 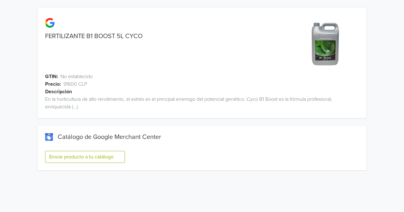 I want to click on img: product_image, so click(x=325, y=44).